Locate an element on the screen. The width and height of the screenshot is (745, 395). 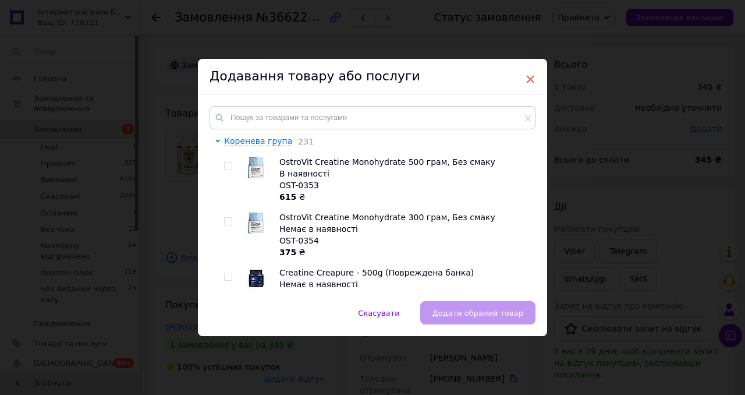
span: 231 is located at coordinates (303, 142).